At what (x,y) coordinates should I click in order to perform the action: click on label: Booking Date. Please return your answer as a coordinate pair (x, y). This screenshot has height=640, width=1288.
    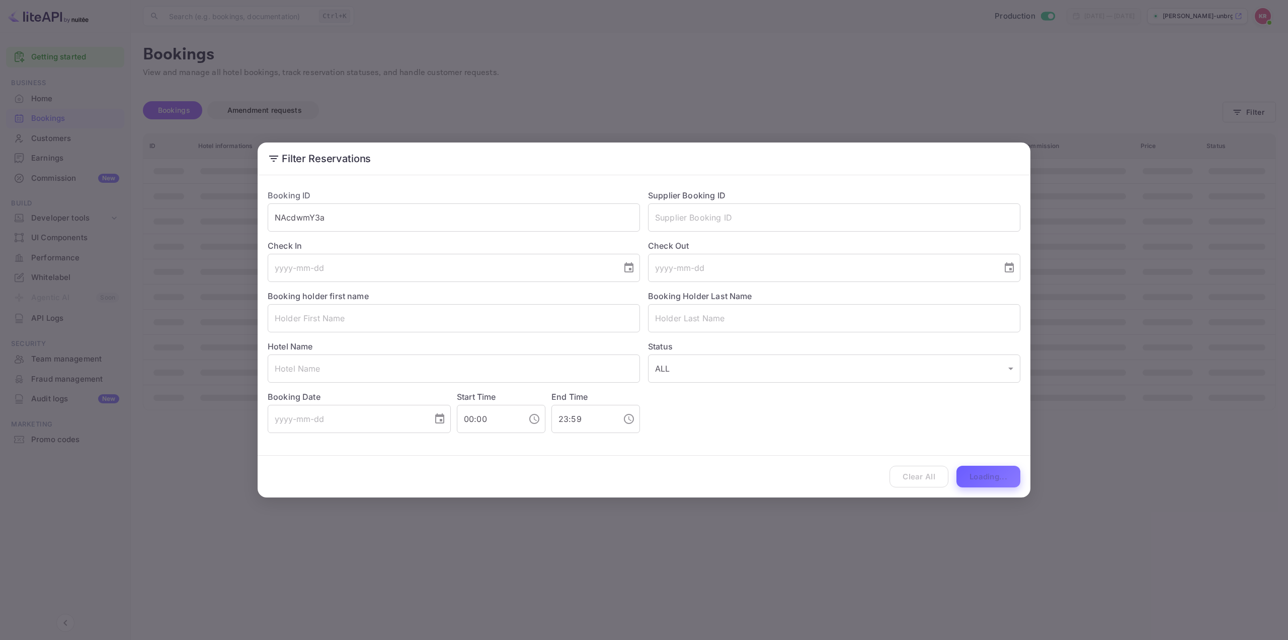
    Looking at the image, I should click on (359, 396).